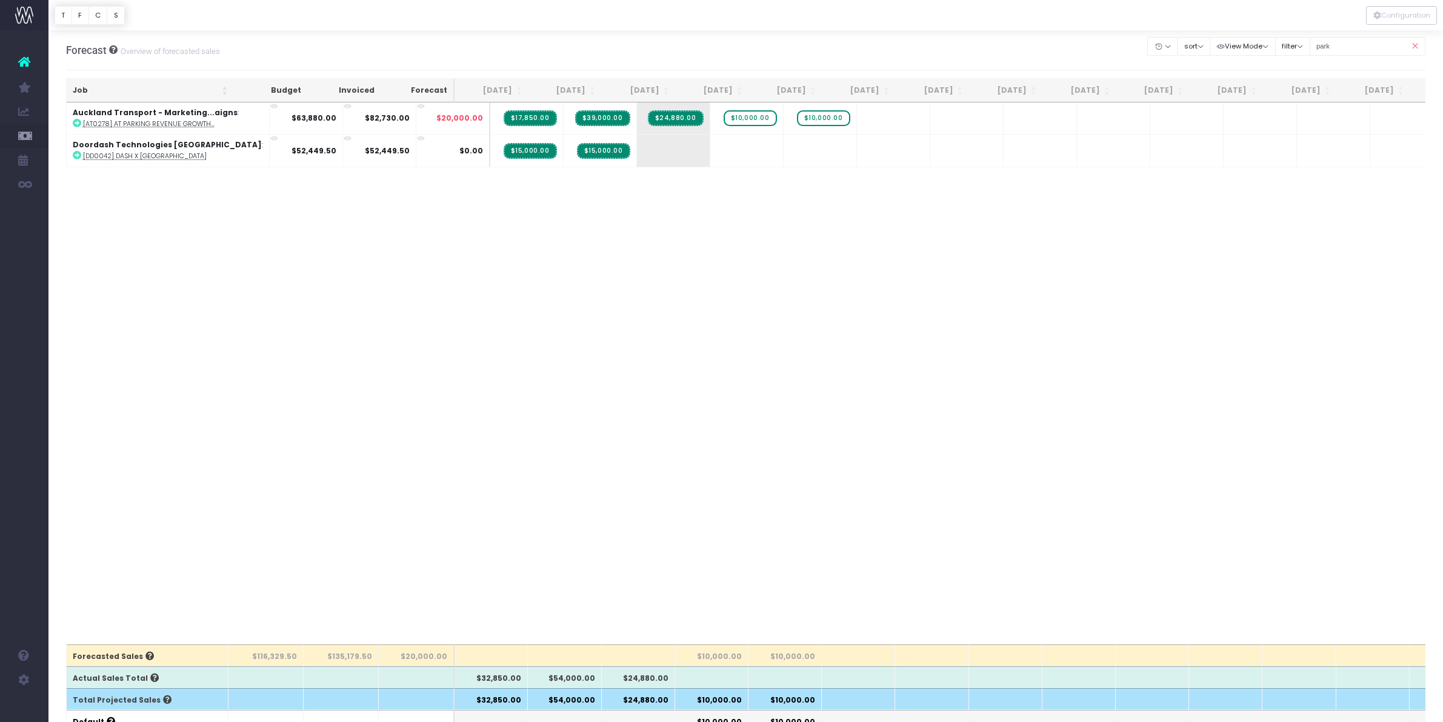 The image size is (1443, 722). I want to click on th: Dec 25: activate to sort column ascending, so click(931, 90).